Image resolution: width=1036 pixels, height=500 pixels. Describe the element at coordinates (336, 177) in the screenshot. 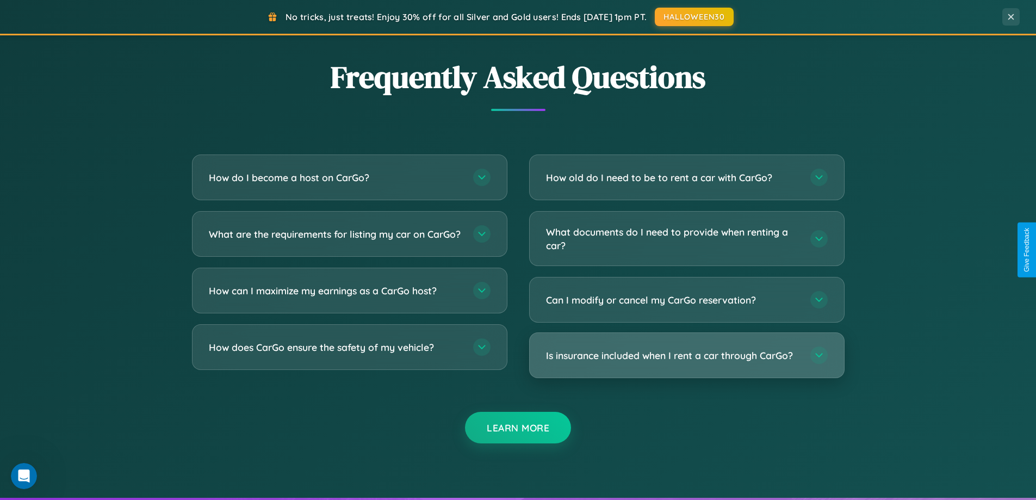

I see `h3: How do I become a host on CarGo?` at that location.